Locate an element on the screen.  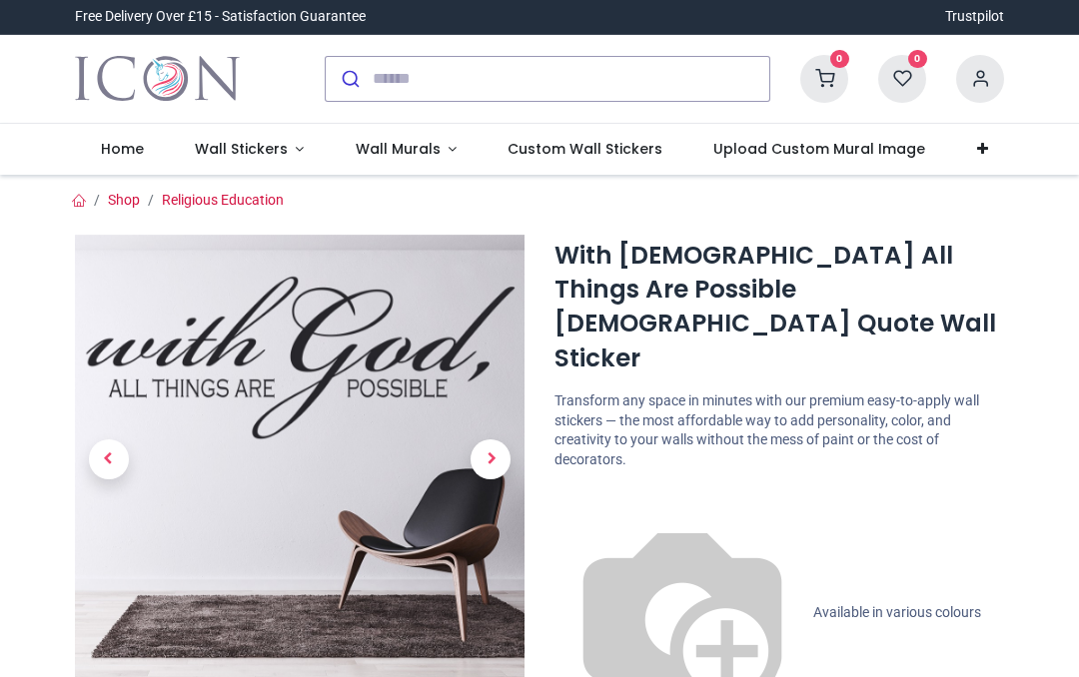
a: Next is located at coordinates (491, 458).